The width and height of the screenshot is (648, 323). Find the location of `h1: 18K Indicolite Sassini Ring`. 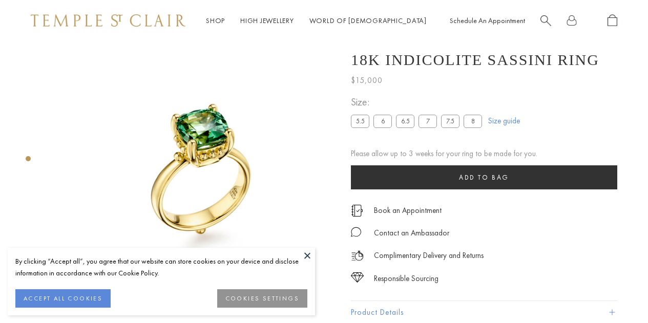

h1: 18K Indicolite Sassini Ring is located at coordinates (475, 60).